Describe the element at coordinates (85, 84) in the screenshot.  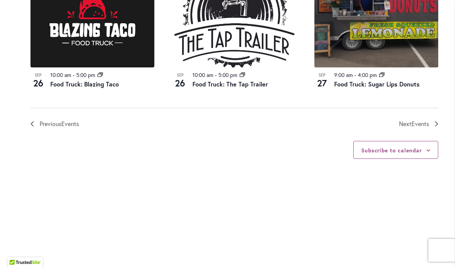
I see `a: Food Truck: Blazing Taco` at that location.